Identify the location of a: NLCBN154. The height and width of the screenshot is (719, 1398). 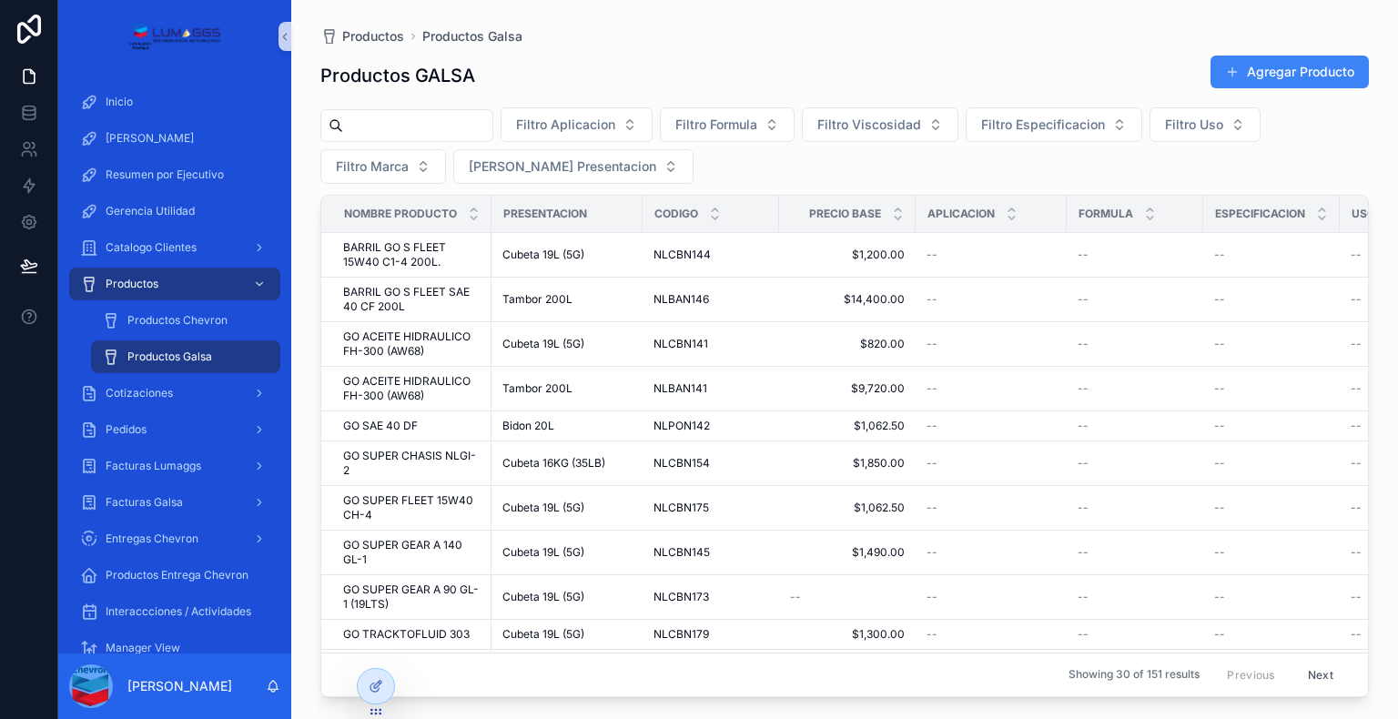
(711, 463).